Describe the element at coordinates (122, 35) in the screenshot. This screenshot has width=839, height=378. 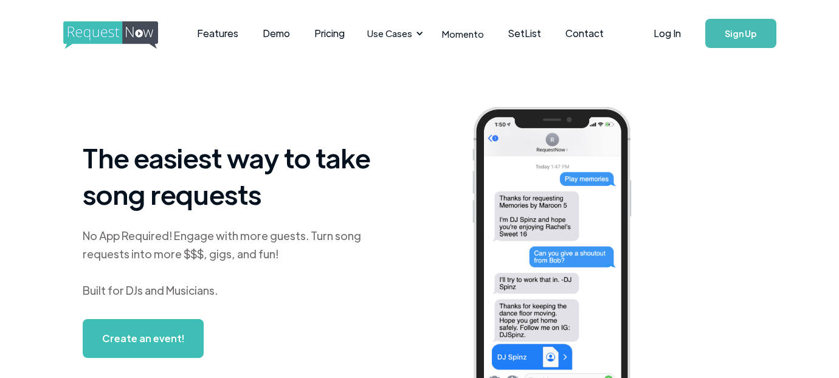
I see `img: requestnow logo` at that location.